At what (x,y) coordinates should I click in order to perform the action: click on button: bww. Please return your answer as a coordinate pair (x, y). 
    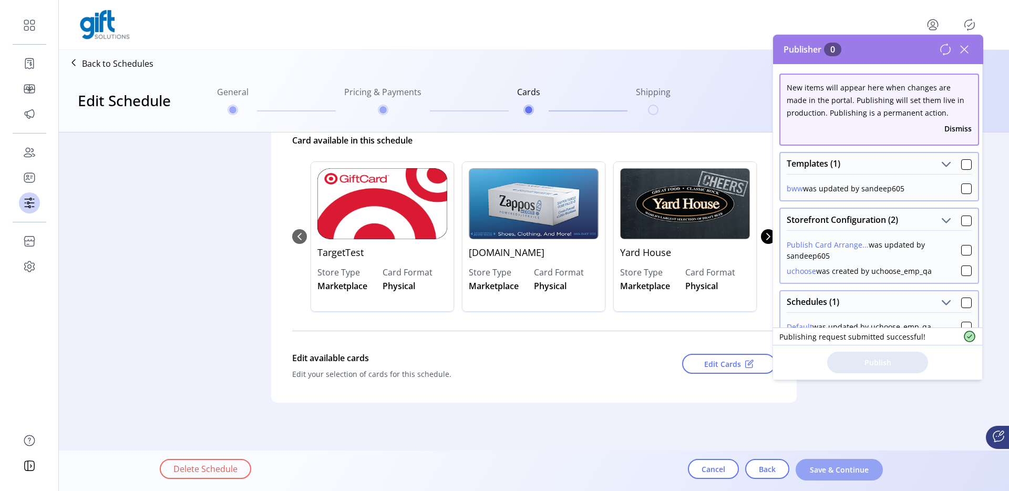
    Looking at the image, I should click on (795, 188).